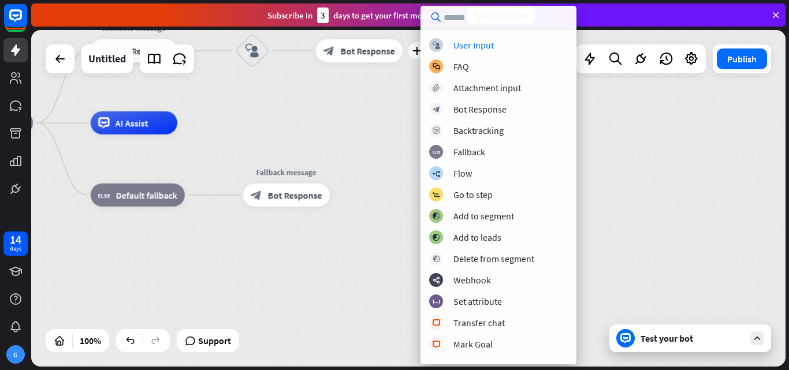 Image resolution: width=789 pixels, height=370 pixels. Describe the element at coordinates (436, 131) in the screenshot. I see `i: block_backtracking` at that location.